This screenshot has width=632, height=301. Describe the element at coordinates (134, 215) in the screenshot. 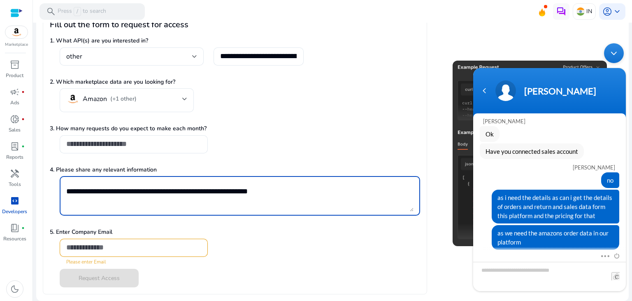

I see `span: More actions` at that location.